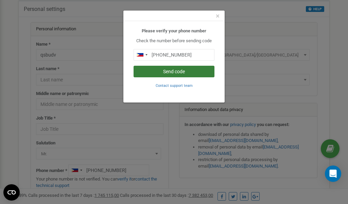 Image resolution: width=348 pixels, height=204 pixels. I want to click on div: Open Intercom Messenger, so click(333, 173).